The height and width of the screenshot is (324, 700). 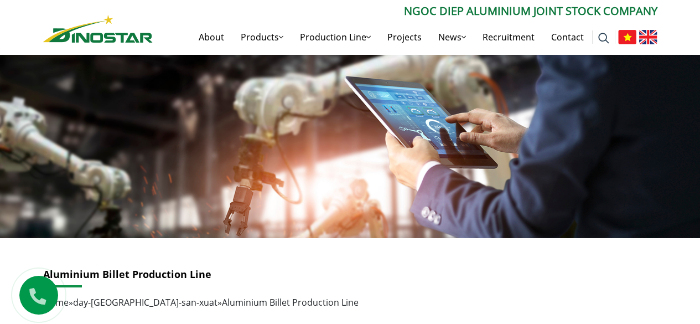 I want to click on a: Production Line, so click(x=335, y=37).